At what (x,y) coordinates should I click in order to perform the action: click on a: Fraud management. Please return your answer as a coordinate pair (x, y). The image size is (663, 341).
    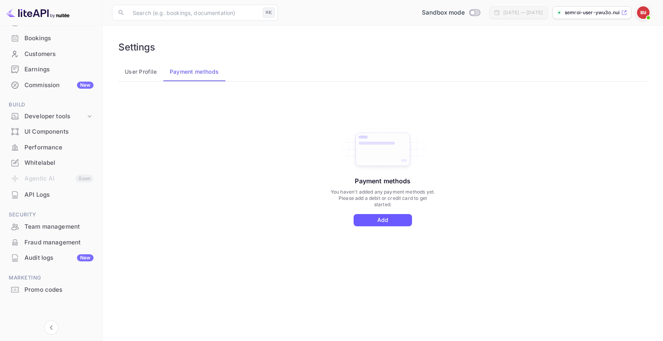
    Looking at the image, I should click on (51, 242).